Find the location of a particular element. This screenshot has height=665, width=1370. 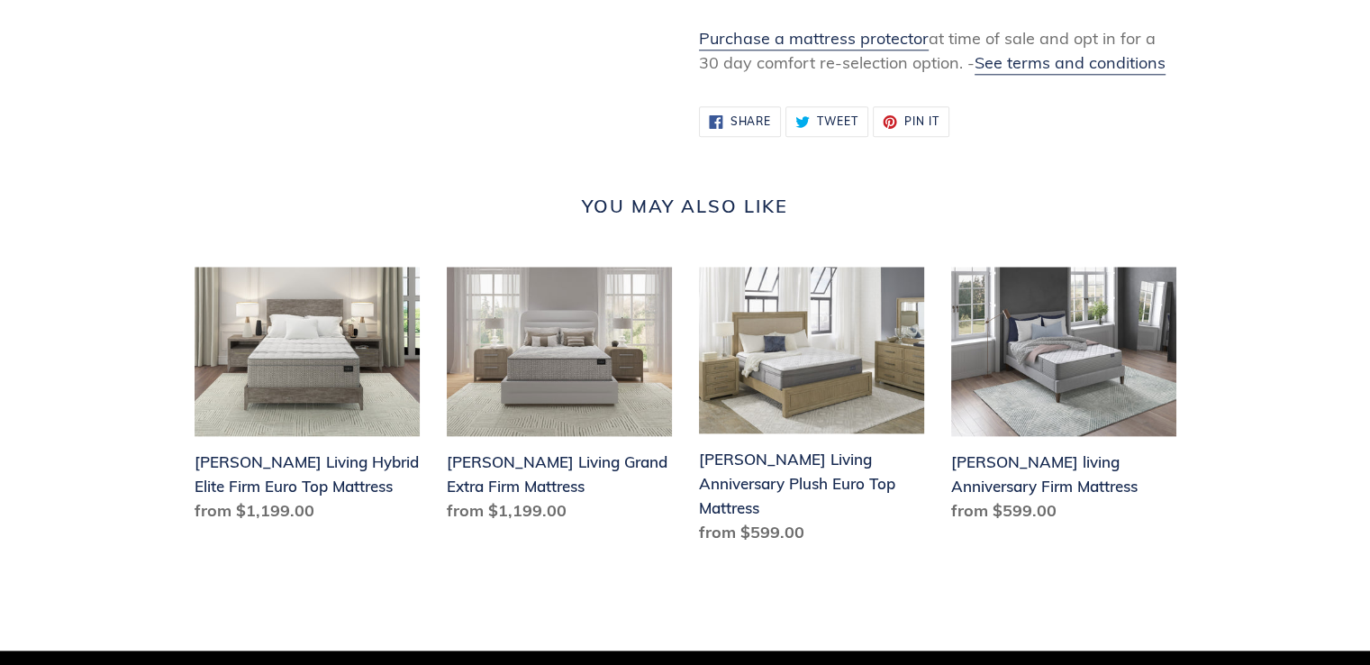

span: Tweet is located at coordinates (838, 122).